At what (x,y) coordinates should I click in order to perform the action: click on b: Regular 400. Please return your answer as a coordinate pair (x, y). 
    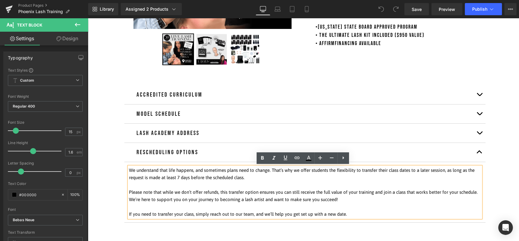
    Looking at the image, I should click on (24, 106).